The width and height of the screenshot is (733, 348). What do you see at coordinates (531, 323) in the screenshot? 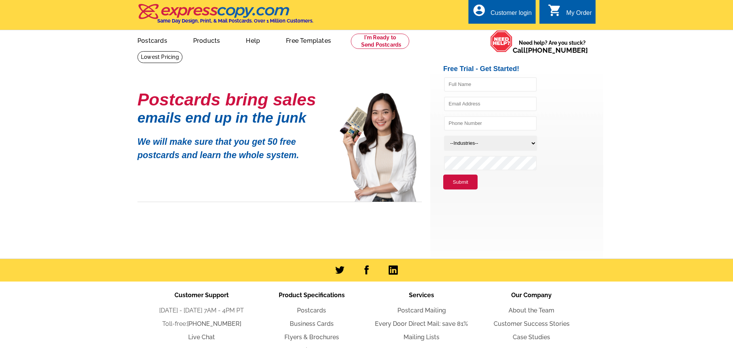
I see `a: Customer Success Stories` at bounding box center [531, 323].